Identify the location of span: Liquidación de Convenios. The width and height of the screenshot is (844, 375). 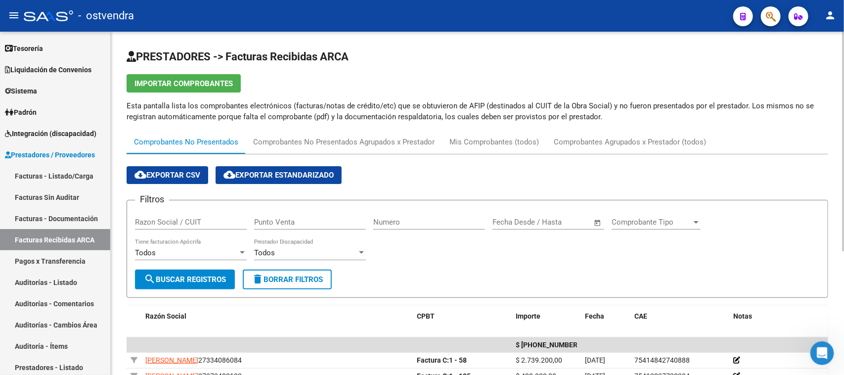
(48, 70).